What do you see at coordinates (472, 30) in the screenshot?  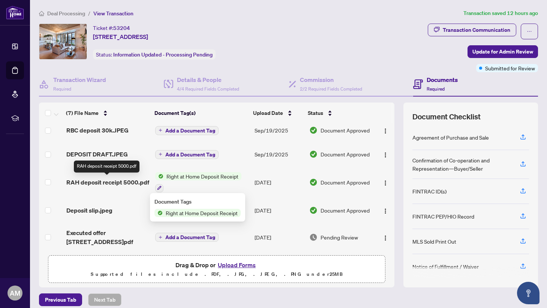 I see `button: Transaction Communication` at bounding box center [472, 30].